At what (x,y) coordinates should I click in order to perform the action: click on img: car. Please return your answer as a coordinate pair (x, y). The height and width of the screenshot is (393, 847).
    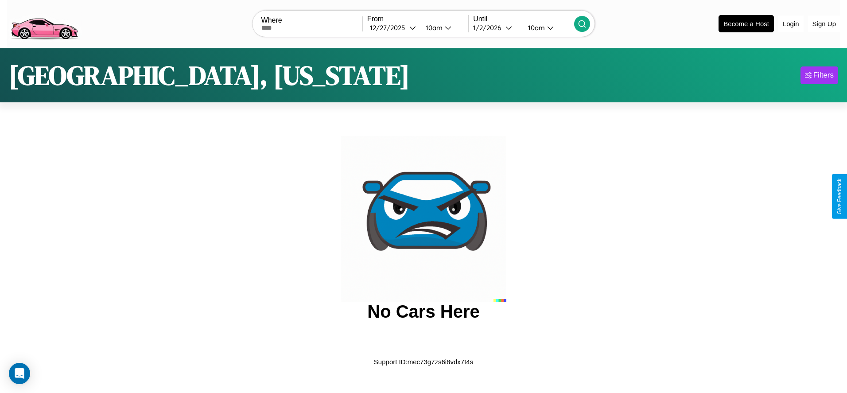
    Looking at the image, I should click on (423, 219).